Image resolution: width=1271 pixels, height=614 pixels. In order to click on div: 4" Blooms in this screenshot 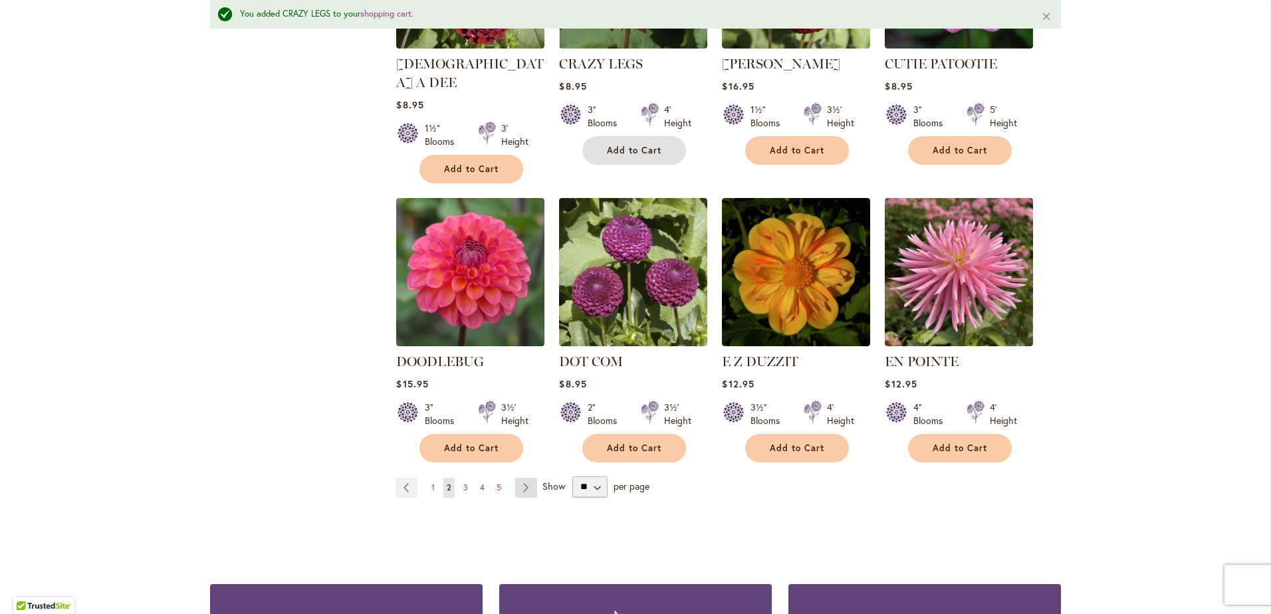, I will do `click(932, 414)`.